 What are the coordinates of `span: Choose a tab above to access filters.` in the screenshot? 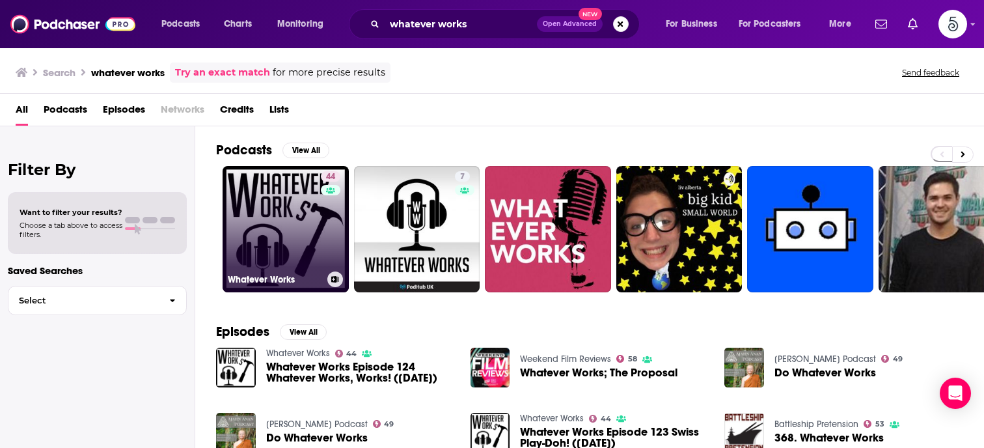 It's located at (71, 230).